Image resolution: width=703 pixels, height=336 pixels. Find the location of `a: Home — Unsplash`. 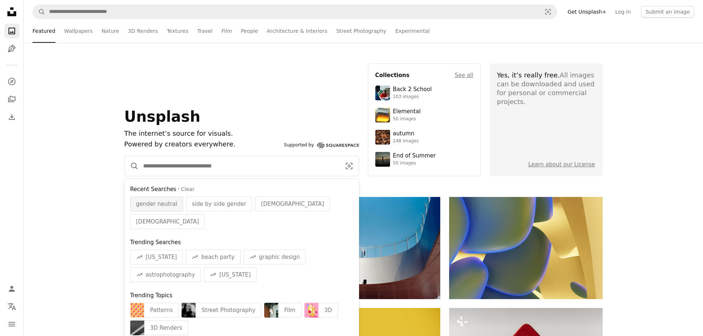

a: Home — Unsplash is located at coordinates (12, 13).